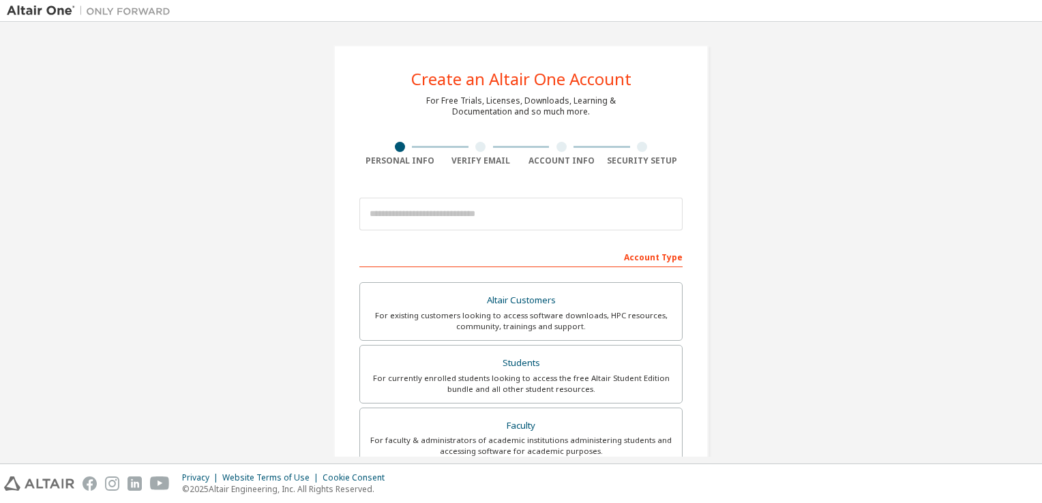 The image size is (1042, 503). What do you see at coordinates (287, 489) in the screenshot?
I see `p: © 2025 Altair Engineering, Inc. All Rights Reserved.` at bounding box center [287, 489].